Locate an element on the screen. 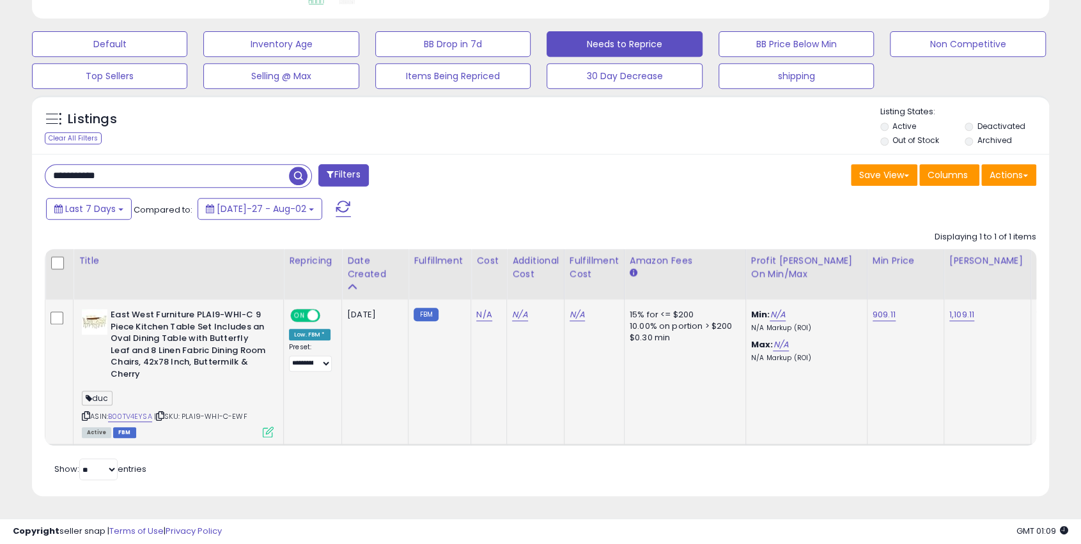 This screenshot has width=1081, height=544. span: OFF is located at coordinates (328, 316).